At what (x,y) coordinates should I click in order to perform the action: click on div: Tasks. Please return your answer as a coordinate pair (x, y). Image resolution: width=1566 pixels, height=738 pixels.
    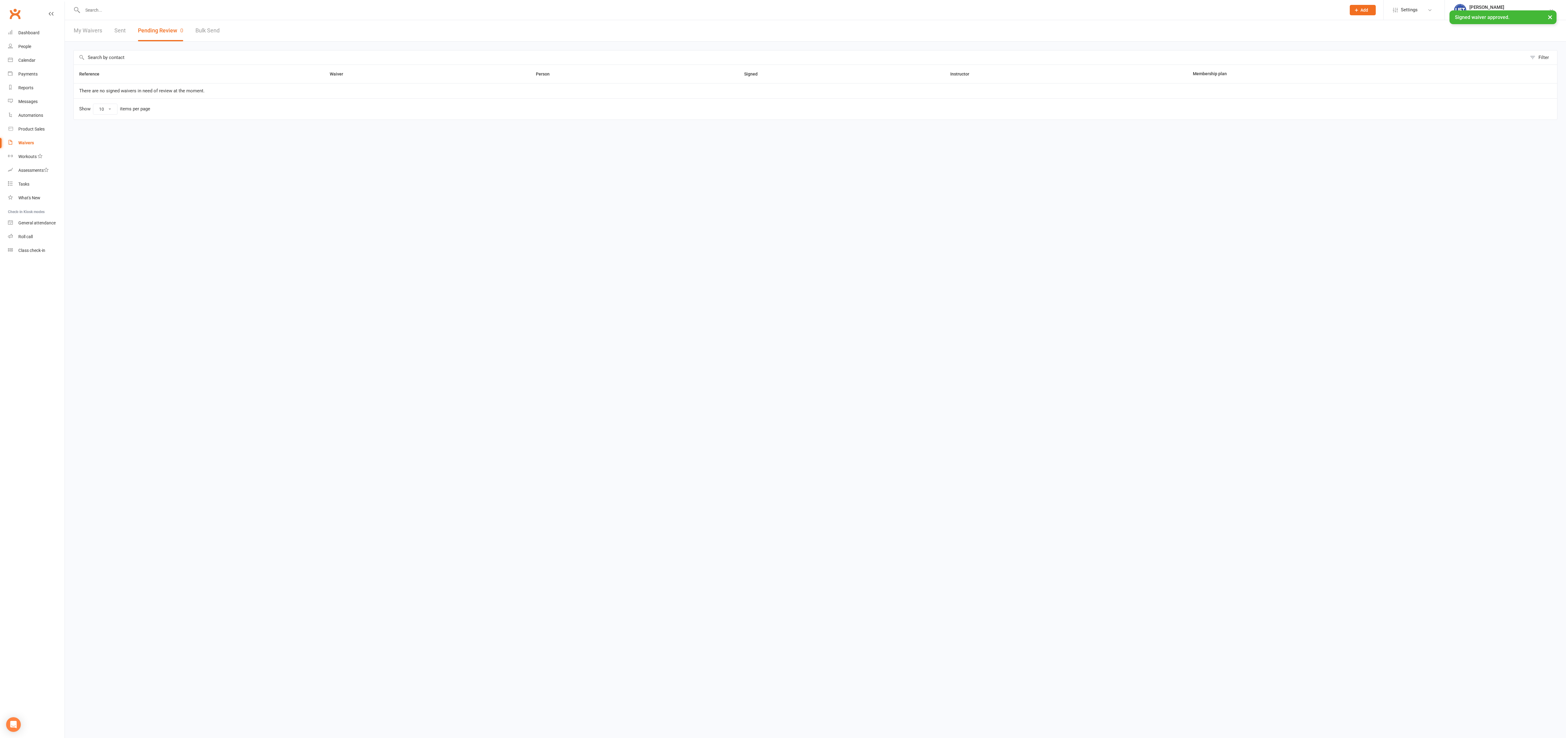
    Looking at the image, I should click on (24, 184).